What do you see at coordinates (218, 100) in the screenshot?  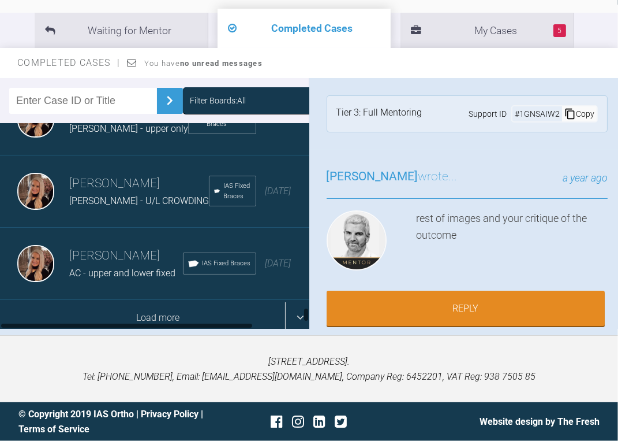 I see `div: Filter Boards: All` at bounding box center [218, 100].